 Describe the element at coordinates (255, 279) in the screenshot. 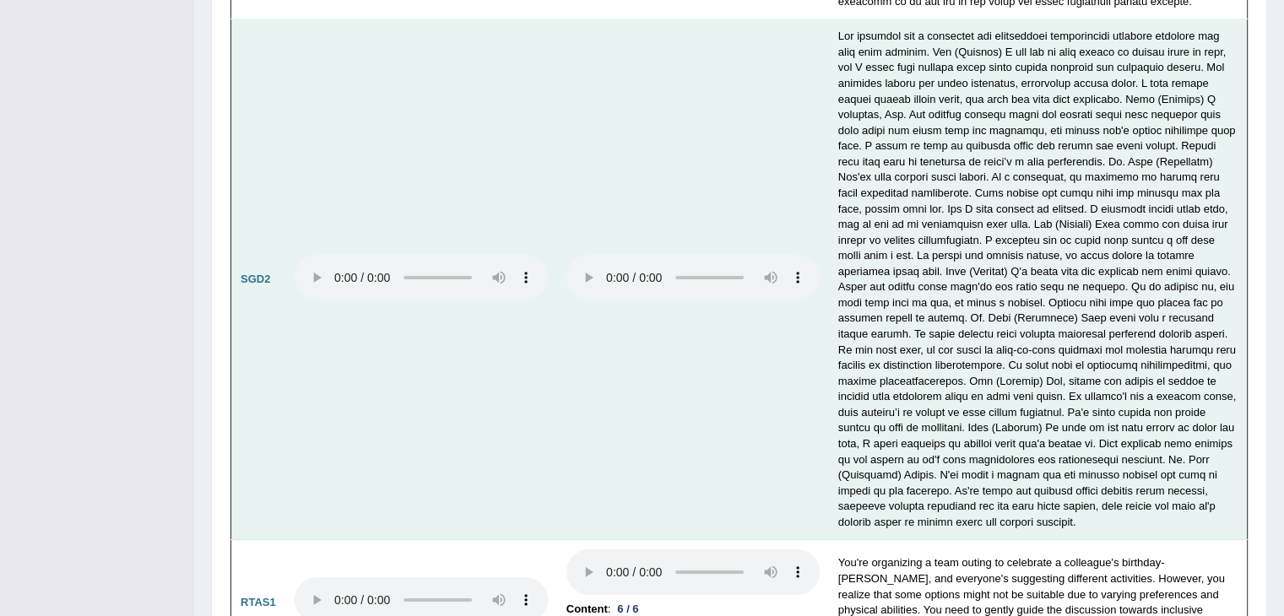

I see `b: SGD2` at that location.